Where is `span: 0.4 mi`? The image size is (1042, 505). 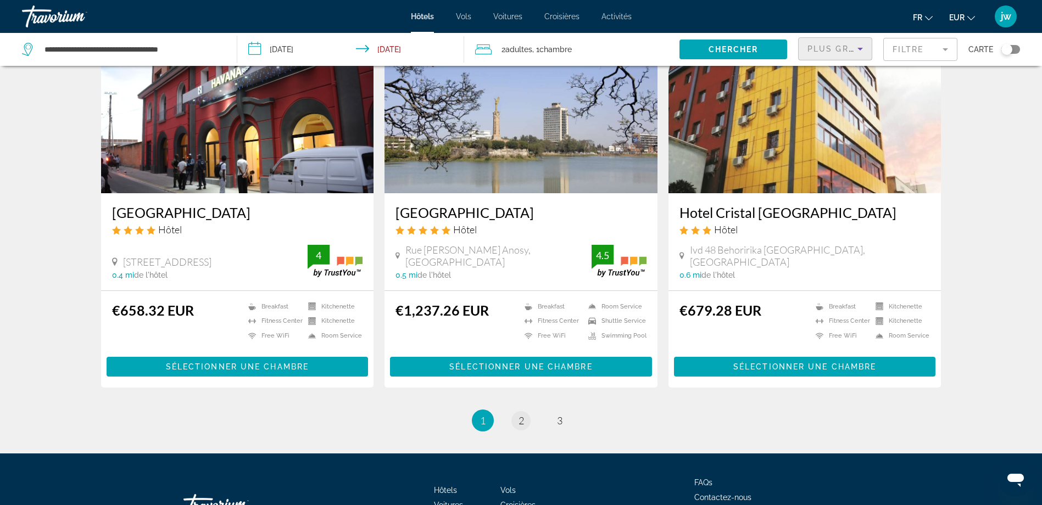 span: 0.4 mi is located at coordinates (123, 275).